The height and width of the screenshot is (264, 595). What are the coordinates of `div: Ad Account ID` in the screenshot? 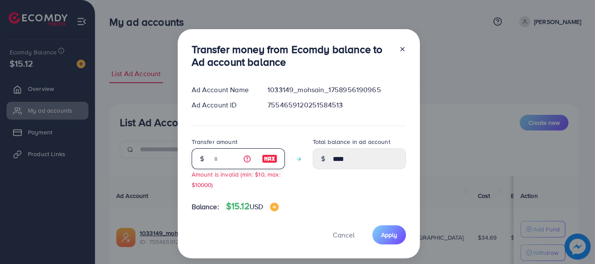 It's located at (222, 105).